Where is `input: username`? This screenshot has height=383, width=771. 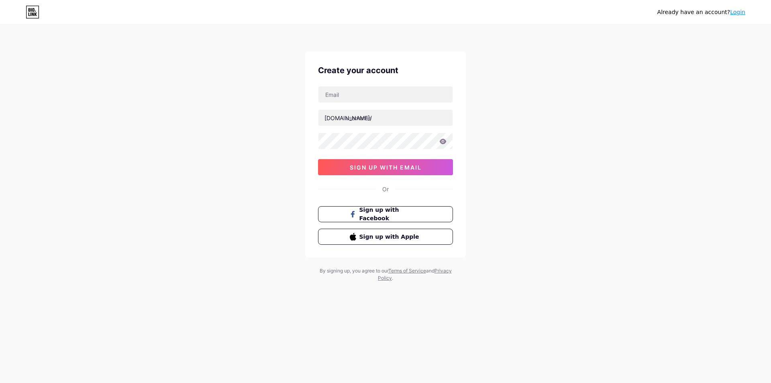 input: username is located at coordinates (385, 118).